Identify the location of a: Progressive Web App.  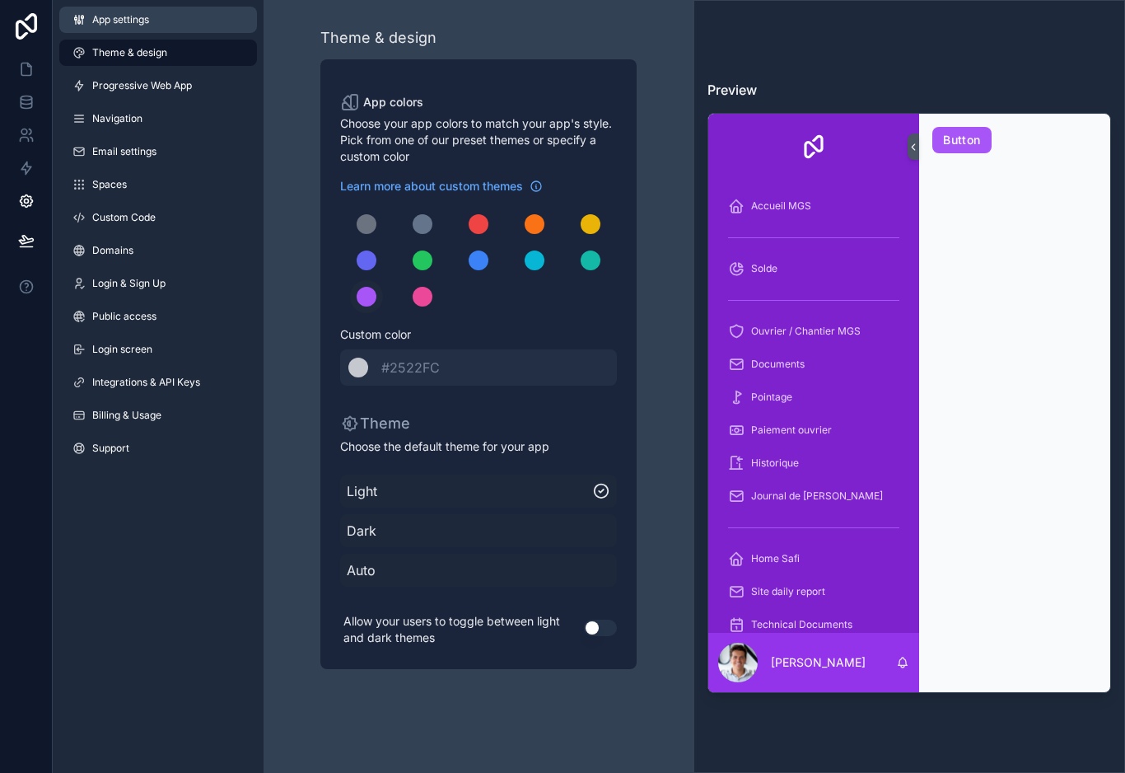
(158, 86).